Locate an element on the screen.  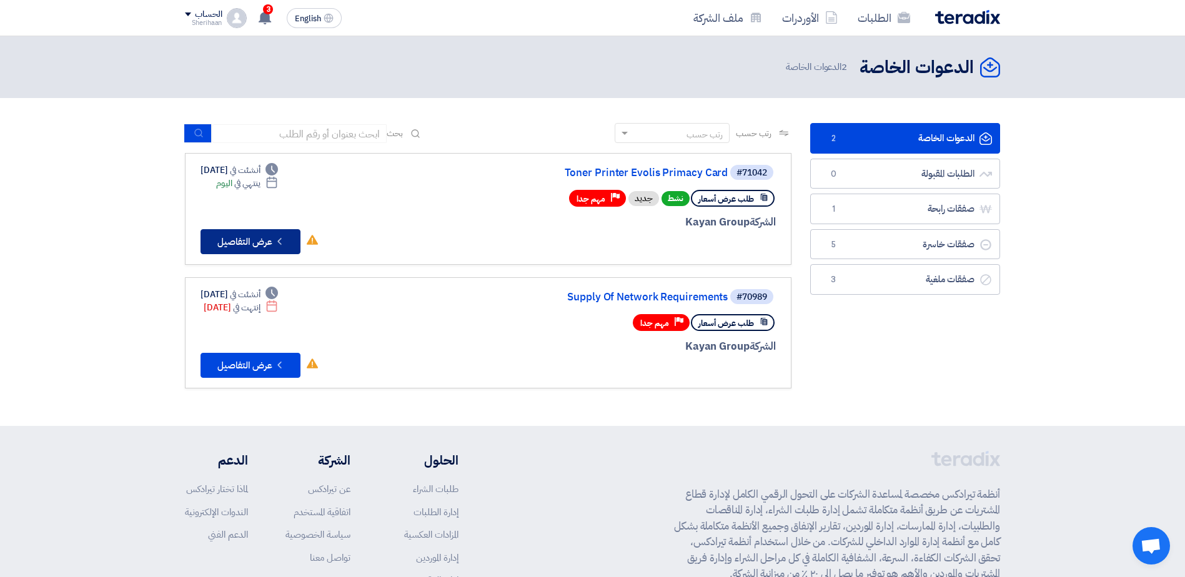
a: المزادات العكسية is located at coordinates (431, 535).